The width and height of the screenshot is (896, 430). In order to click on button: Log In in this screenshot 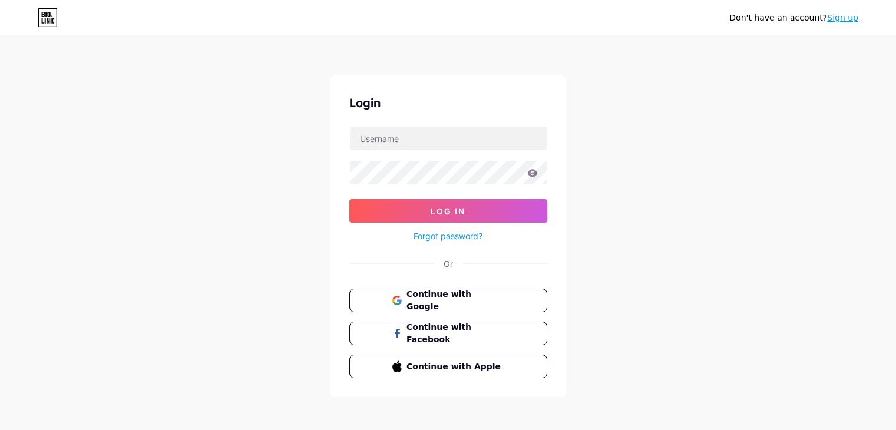, I will do `click(448, 211)`.